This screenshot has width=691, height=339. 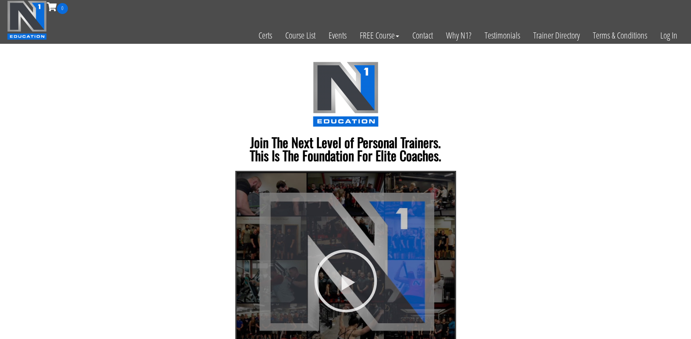 What do you see at coordinates (459, 35) in the screenshot?
I see `a: Why N1?` at bounding box center [459, 35].